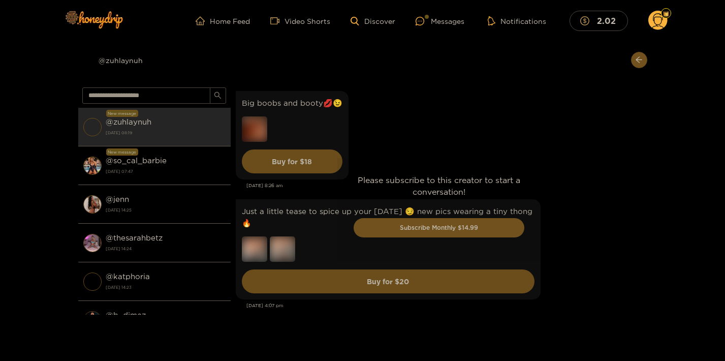 The width and height of the screenshot is (725, 361). I want to click on strong: @ so_cal_barbie, so click(136, 160).